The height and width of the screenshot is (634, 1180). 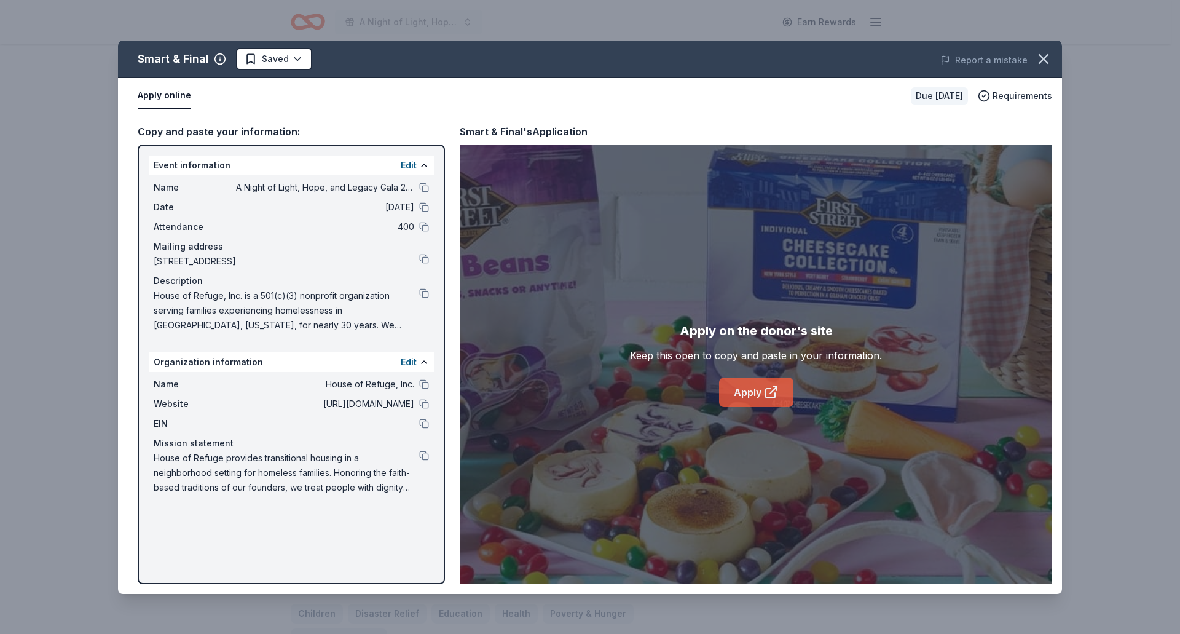 I want to click on a: Apply, so click(x=756, y=392).